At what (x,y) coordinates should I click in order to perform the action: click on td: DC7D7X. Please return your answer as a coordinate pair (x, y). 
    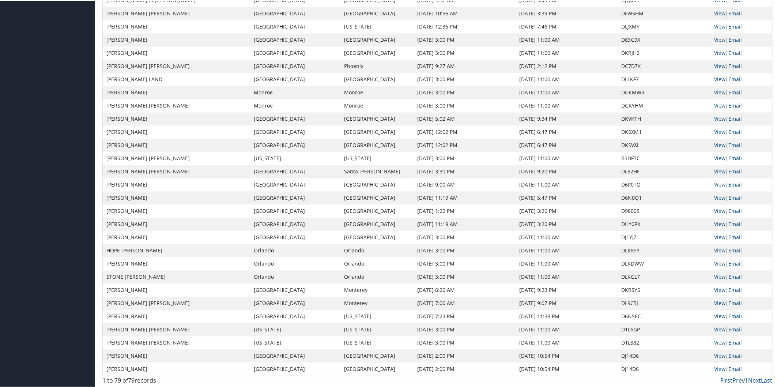
    Looking at the image, I should click on (664, 65).